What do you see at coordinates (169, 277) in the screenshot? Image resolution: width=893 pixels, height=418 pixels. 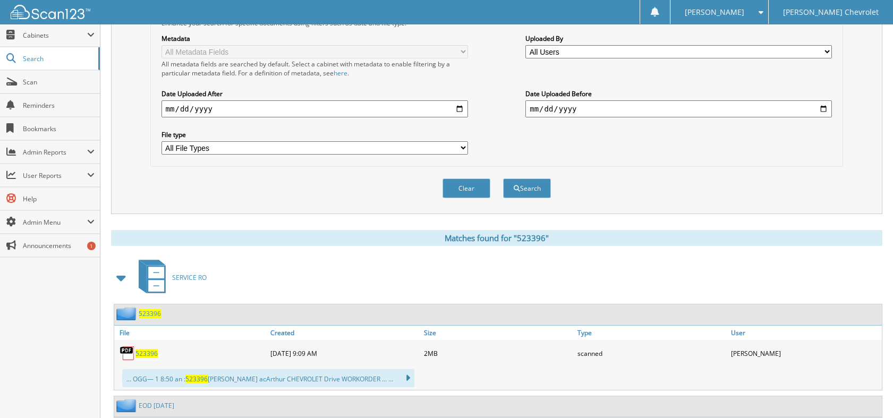 I see `a: SERVICE RO` at bounding box center [169, 277].